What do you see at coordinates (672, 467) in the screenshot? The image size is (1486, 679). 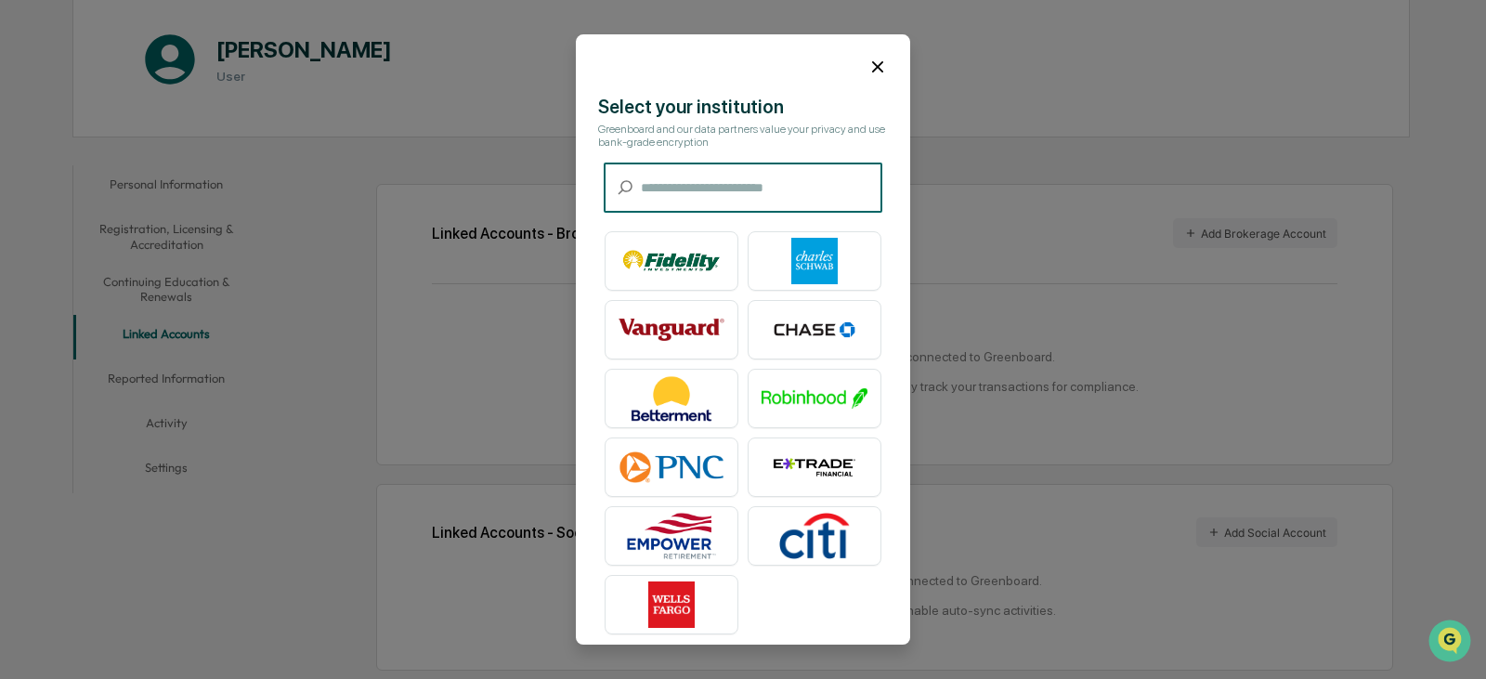 I see `img: PNC` at bounding box center [672, 467].